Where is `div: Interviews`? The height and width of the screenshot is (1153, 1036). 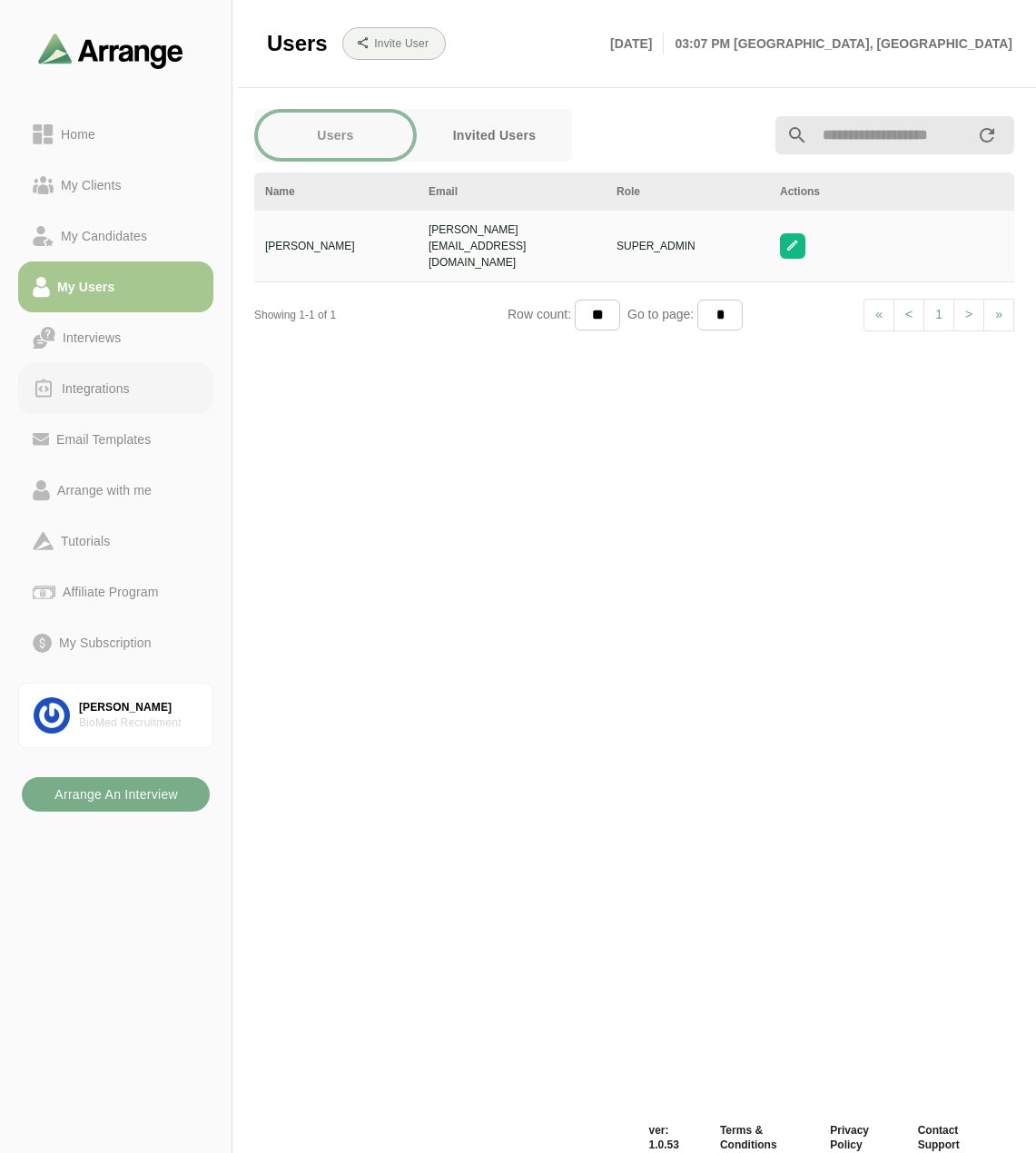 div: Interviews is located at coordinates (92, 338).